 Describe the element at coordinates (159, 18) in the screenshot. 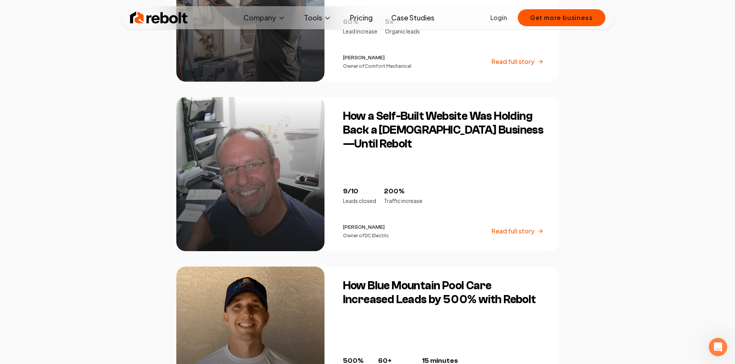

I see `img: Rebolt Logo` at that location.